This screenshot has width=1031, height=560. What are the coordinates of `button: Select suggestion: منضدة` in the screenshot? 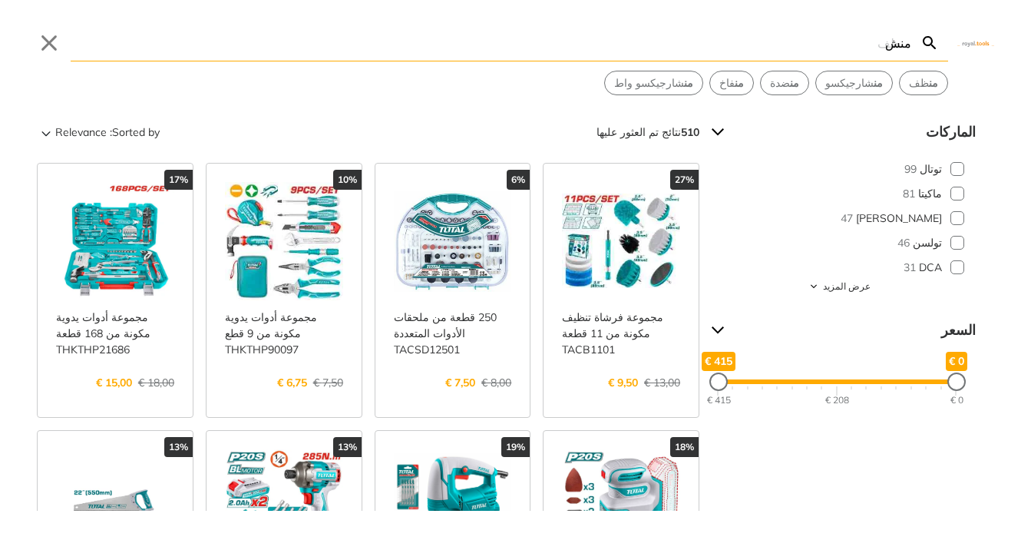 It's located at (785, 83).